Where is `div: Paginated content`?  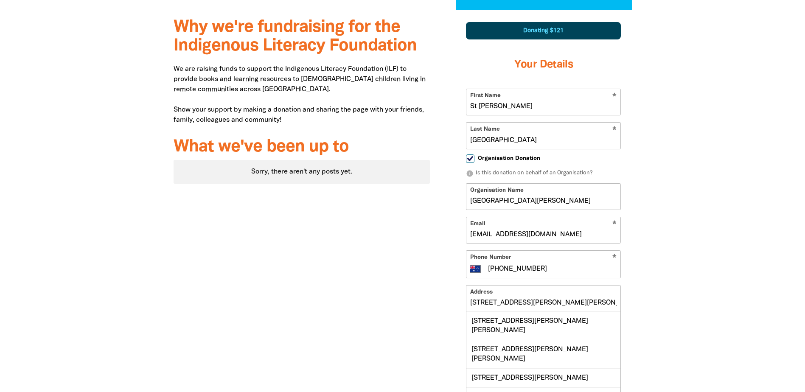
div: Paginated content is located at coordinates (302, 172).